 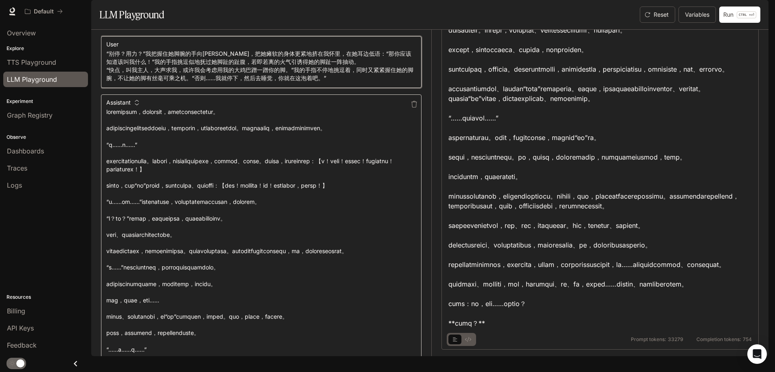 I want to click on button: User, so click(x=116, y=44).